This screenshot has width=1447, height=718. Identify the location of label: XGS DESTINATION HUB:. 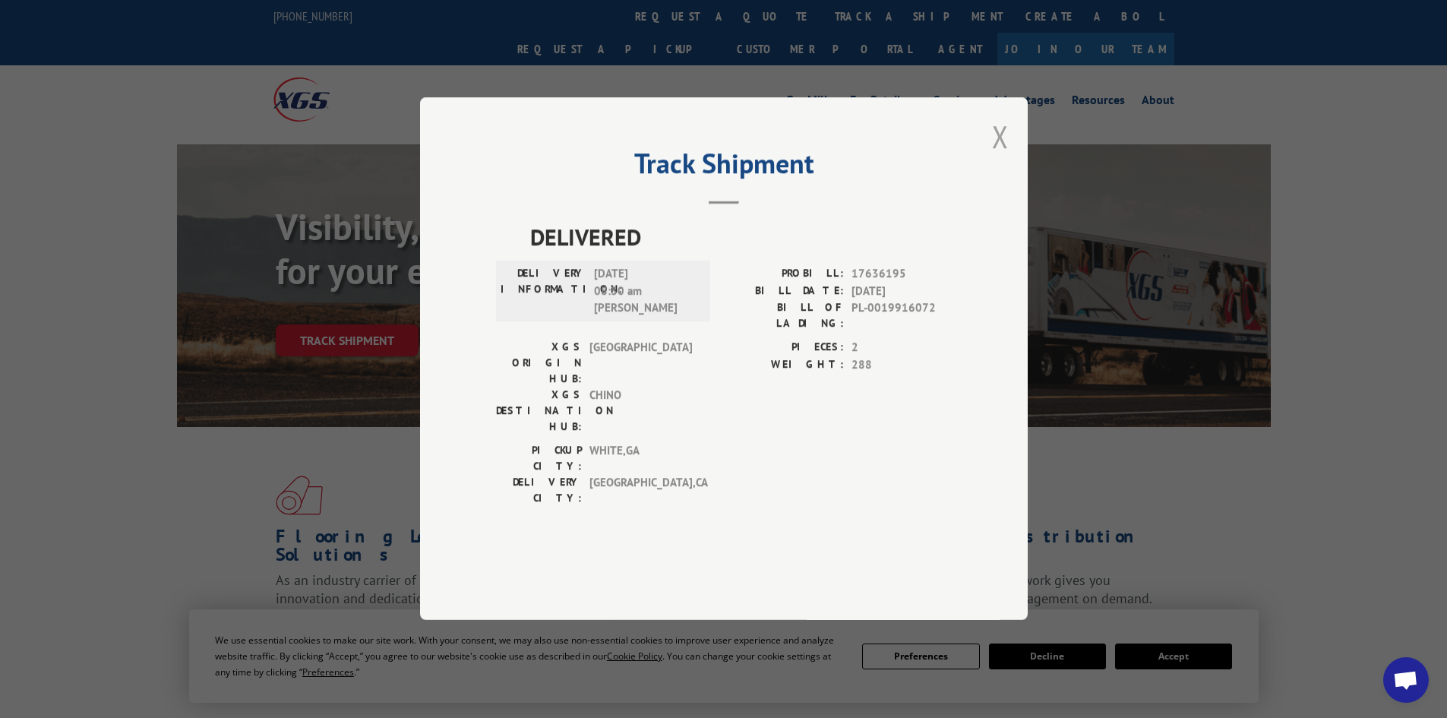
(538, 411).